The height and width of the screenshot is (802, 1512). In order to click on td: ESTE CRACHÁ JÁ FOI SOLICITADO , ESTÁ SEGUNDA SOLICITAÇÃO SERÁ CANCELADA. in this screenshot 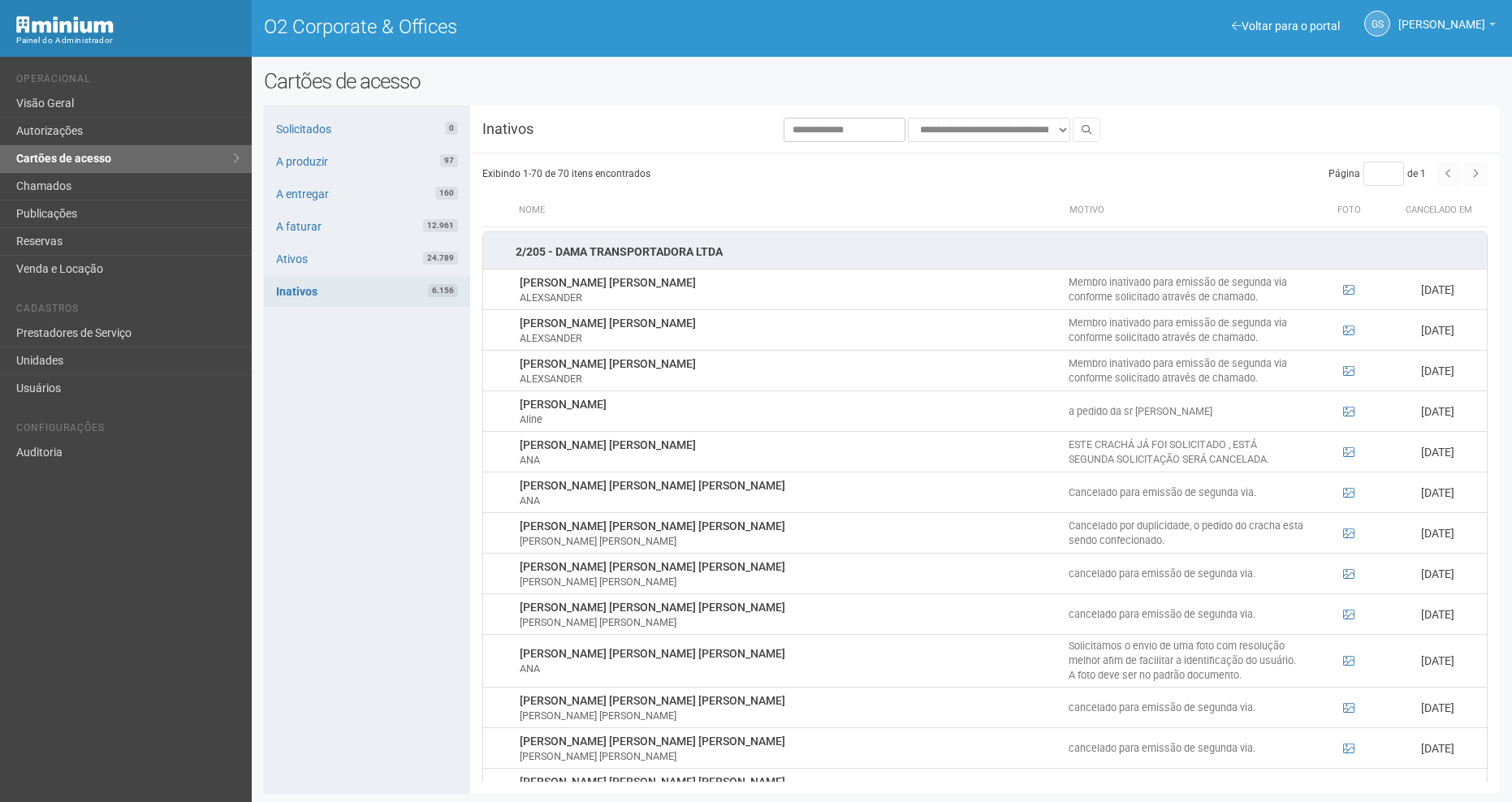, I will do `click(1186, 452)`.